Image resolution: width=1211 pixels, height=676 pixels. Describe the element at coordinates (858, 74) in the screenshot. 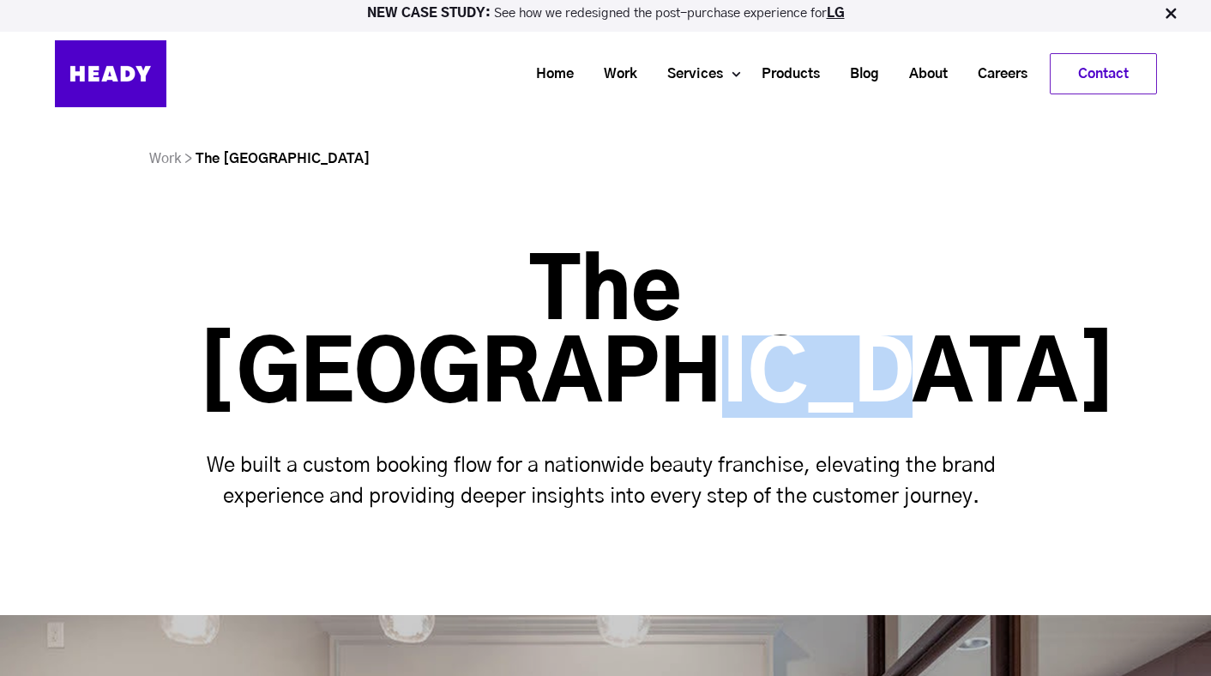

I see `a: Blog` at that location.